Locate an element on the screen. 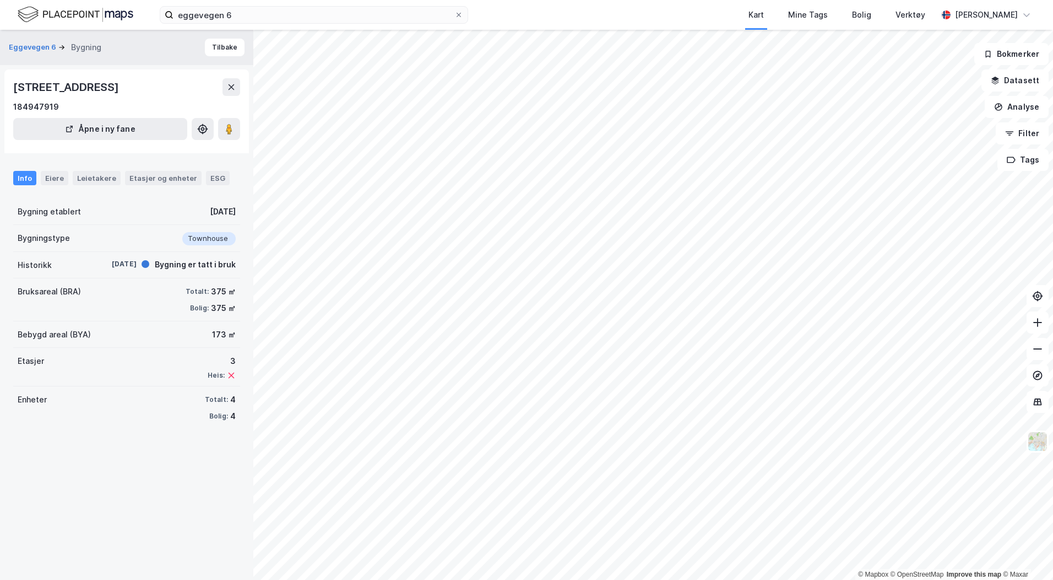  div: Mine Tags is located at coordinates (808, 15).